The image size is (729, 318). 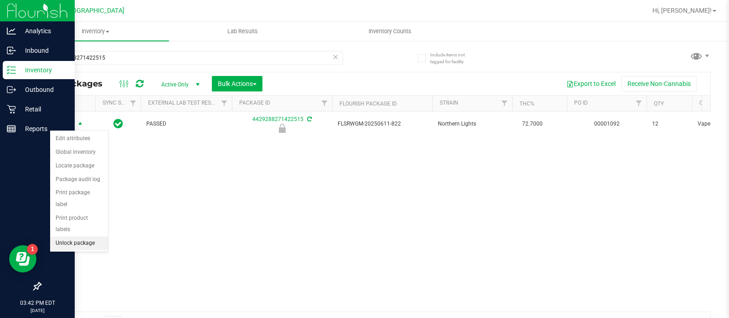 I want to click on p: Outbound, so click(x=43, y=90).